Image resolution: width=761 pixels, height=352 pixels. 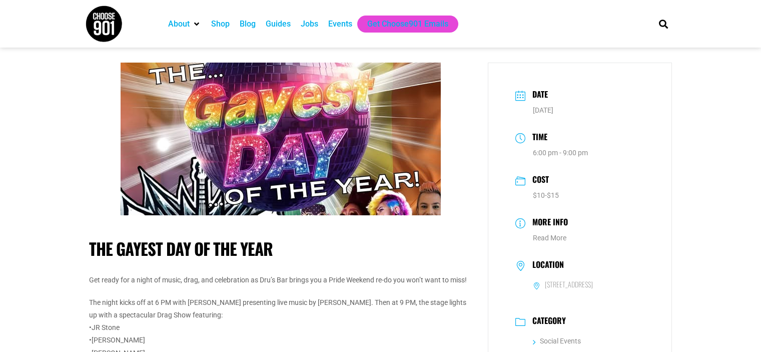 I want to click on a: Read More, so click(x=549, y=238).